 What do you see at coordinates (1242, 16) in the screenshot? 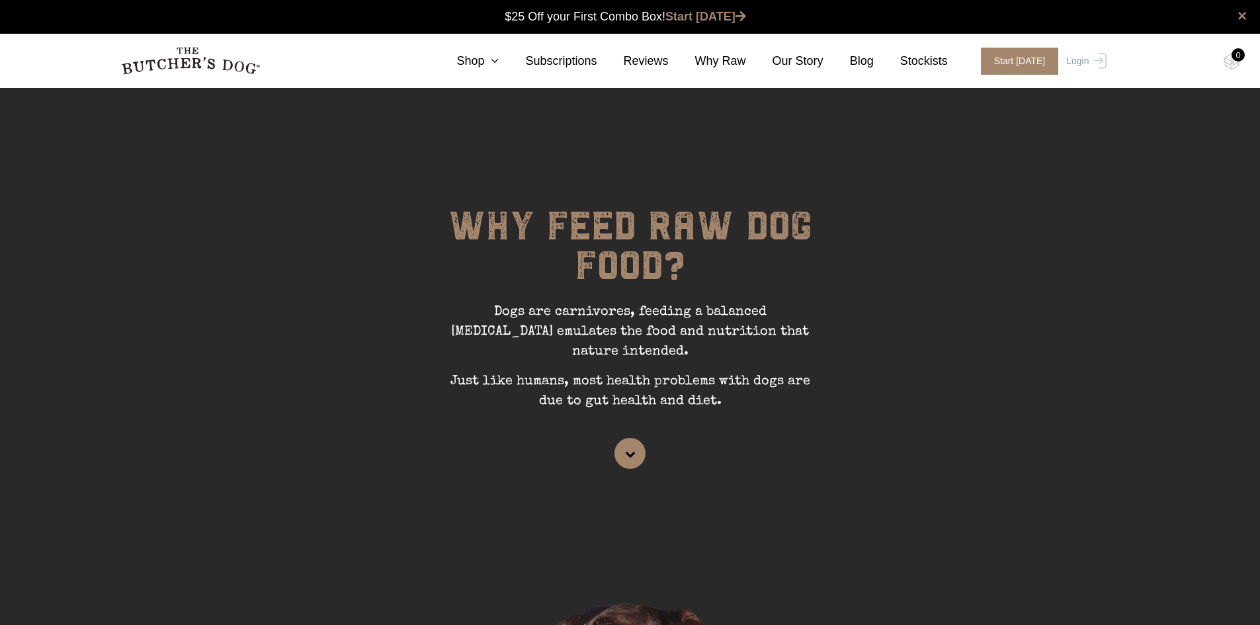
I see `a: close` at bounding box center [1242, 16].